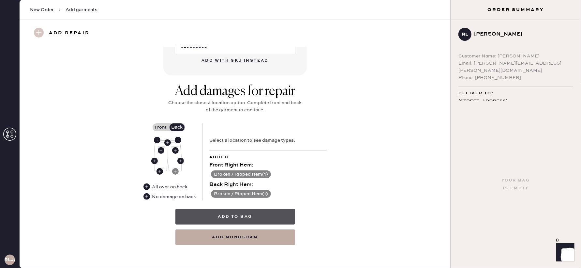  Describe the element at coordinates (235, 106) in the screenshot. I see `div: Choose the closest location option. Complete front and back of the garment to continue.` at that location.